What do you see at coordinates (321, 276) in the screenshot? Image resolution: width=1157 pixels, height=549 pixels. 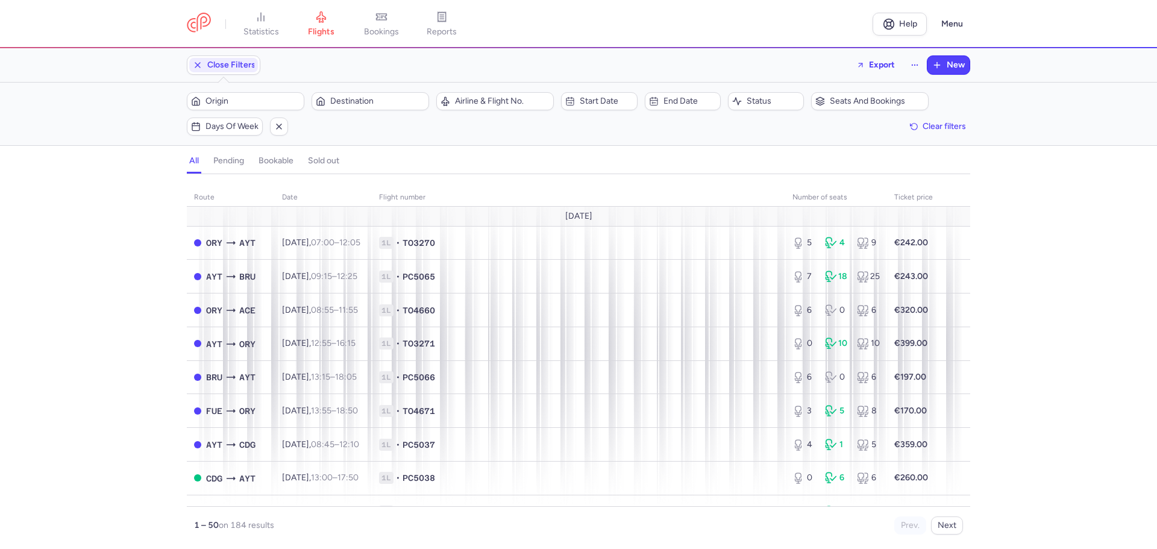 I see `time: 09:15` at bounding box center [321, 276].